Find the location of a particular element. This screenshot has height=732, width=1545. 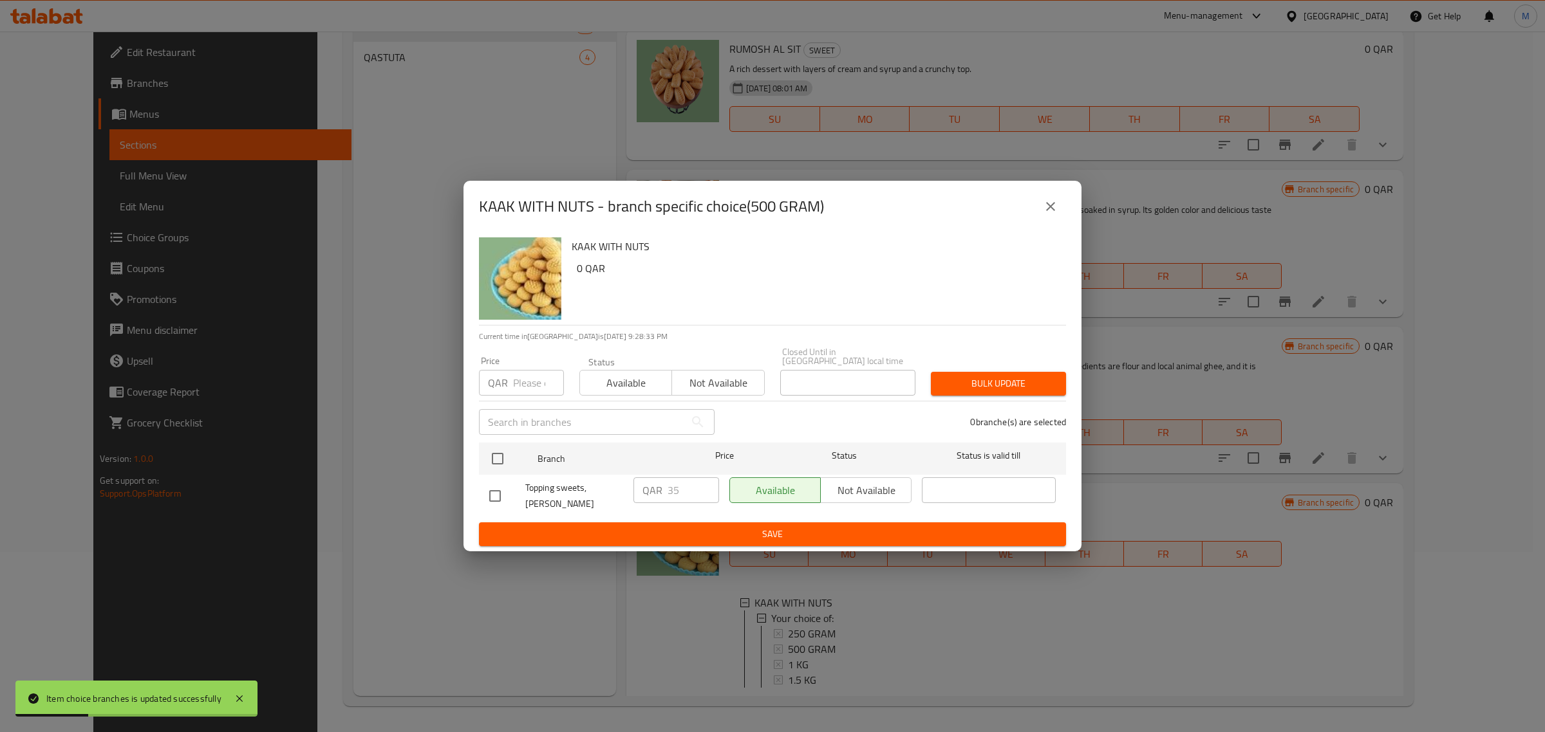

span: Branch is located at coordinates (604, 459).